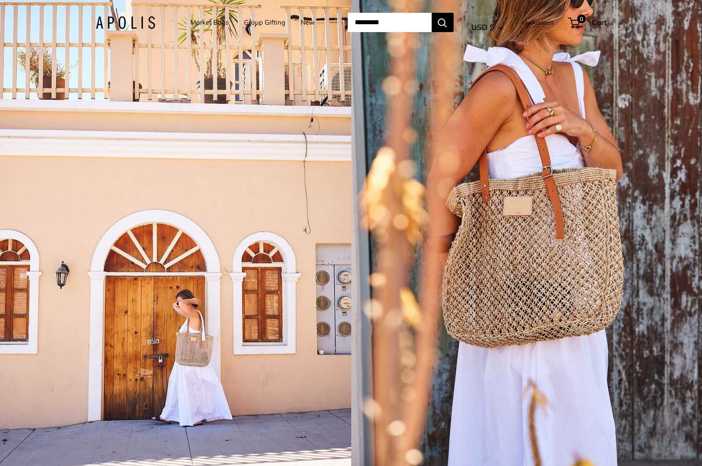 This screenshot has width=702, height=466. What do you see at coordinates (125, 22) in the screenshot?
I see `img: Apolis` at bounding box center [125, 22].